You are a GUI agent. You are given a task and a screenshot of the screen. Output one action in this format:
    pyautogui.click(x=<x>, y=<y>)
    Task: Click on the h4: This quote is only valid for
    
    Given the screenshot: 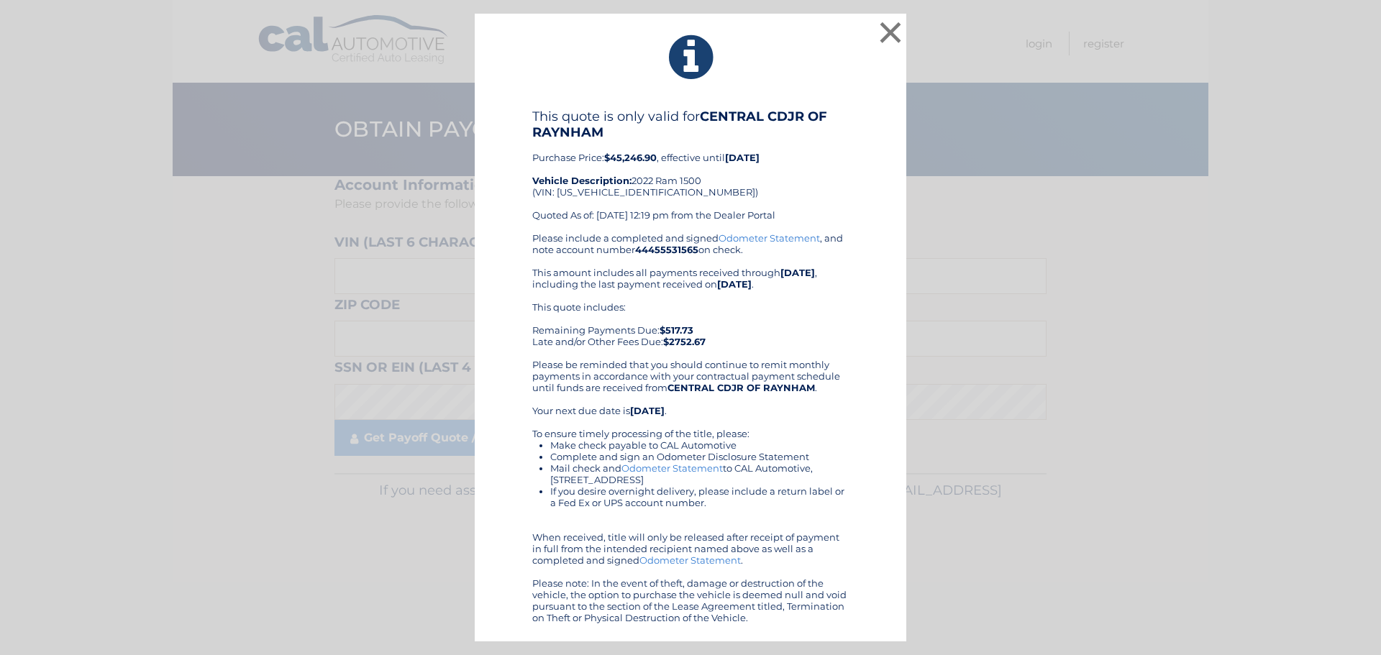 What is the action you would take?
    pyautogui.click(x=690, y=124)
    